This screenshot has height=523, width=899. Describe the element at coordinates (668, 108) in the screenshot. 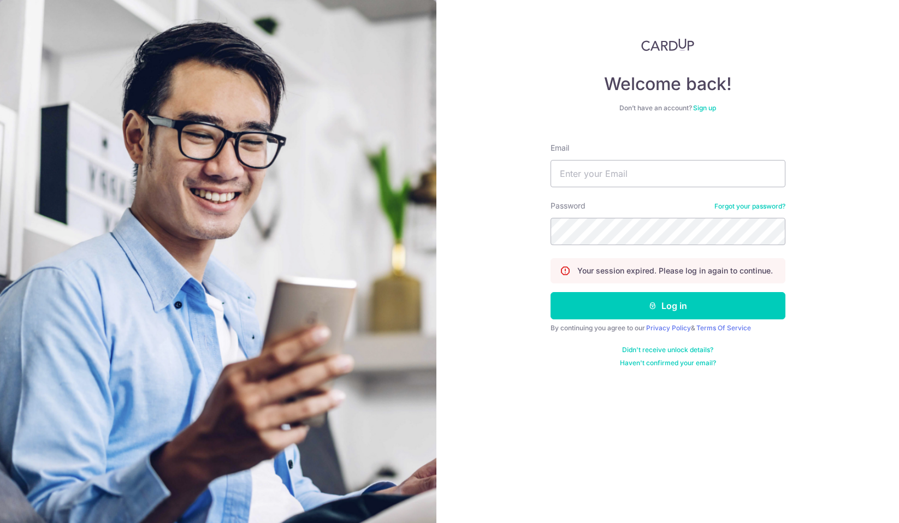

I see `div: Don’t have an account?` at that location.